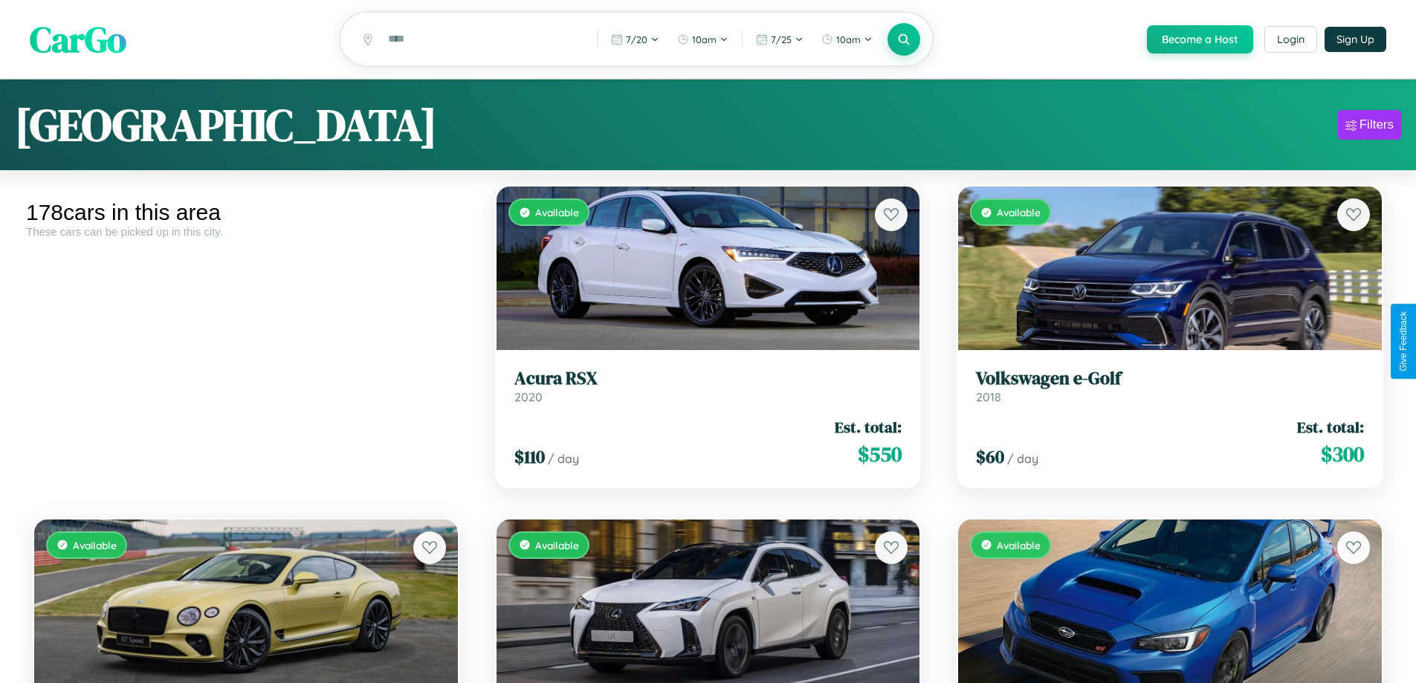  I want to click on h3: Volkswagen e-Golf, so click(1170, 378).